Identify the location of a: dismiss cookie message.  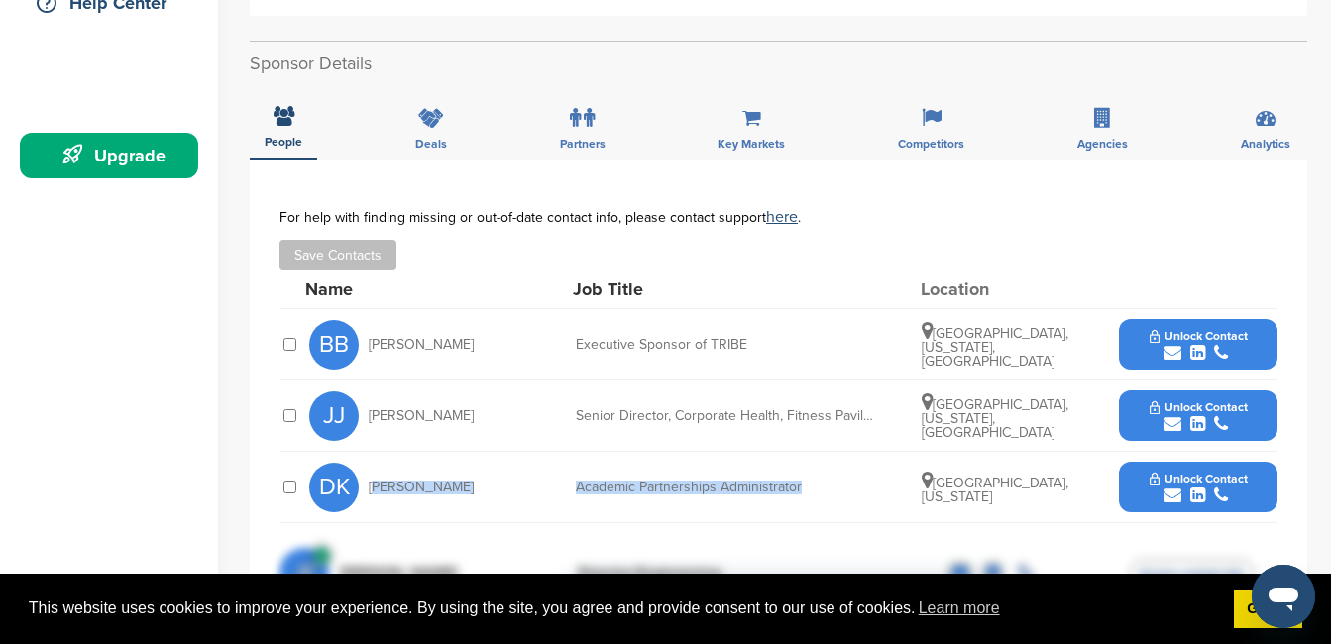
(1268, 610).